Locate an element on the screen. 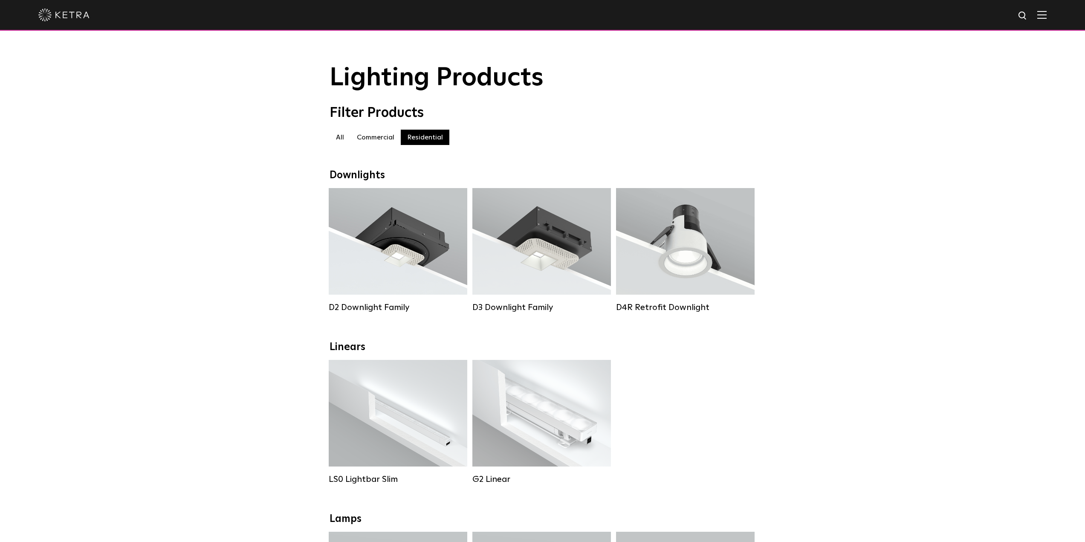 Image resolution: width=1085 pixels, height=542 pixels. div: D4R Retrofit Downlight is located at coordinates (685, 307).